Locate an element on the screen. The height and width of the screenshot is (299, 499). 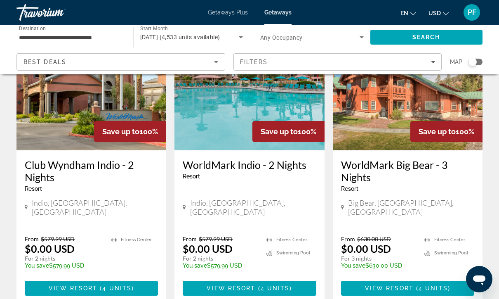
a: Getaways Plus is located at coordinates (228, 12).